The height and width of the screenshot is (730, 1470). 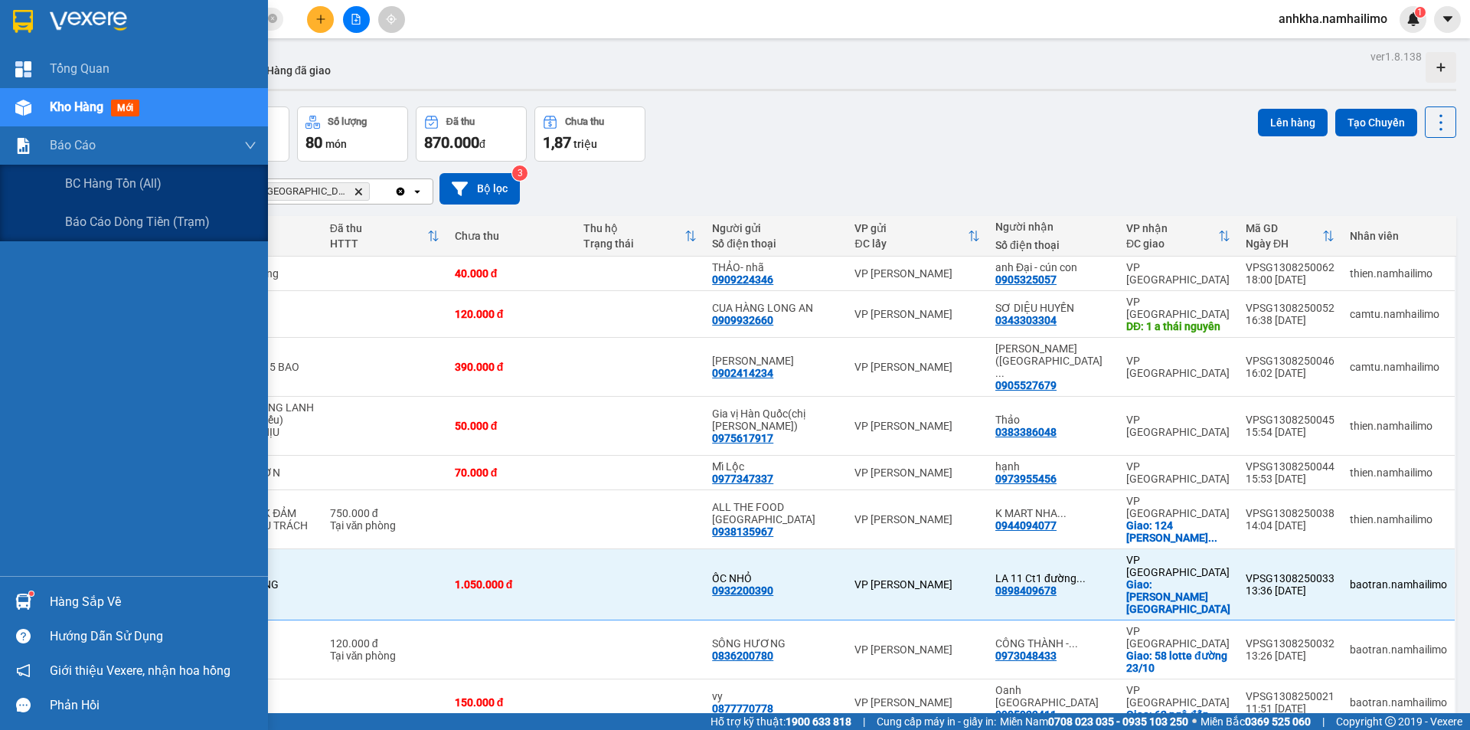 What do you see at coordinates (153, 602) in the screenshot?
I see `div: Hàng sắp về` at bounding box center [153, 602].